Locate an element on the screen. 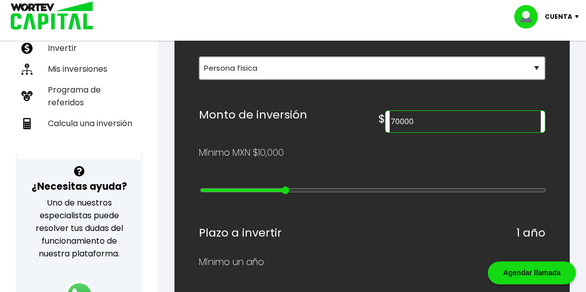 Image resolution: width=586 pixels, height=292 pixels. p: Uno de nuestros especialistas puede resolver tus dudas del funcionamiento de nuestra plataforma. is located at coordinates (79, 228).